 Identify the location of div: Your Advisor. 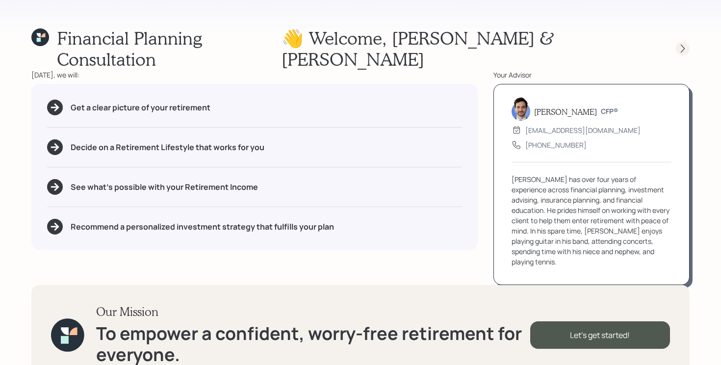
(591, 75).